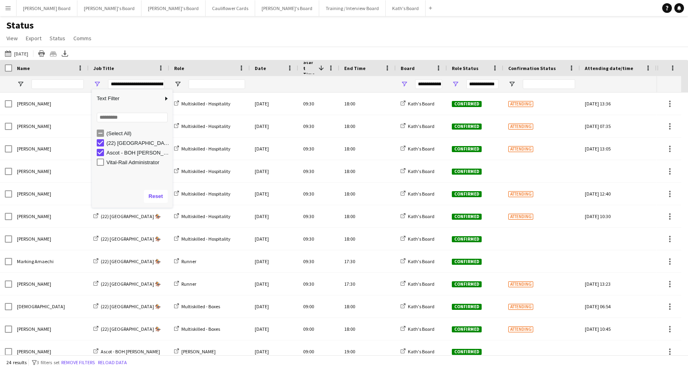 The width and height of the screenshot is (688, 369). I want to click on input: Search filter values, so click(132, 118).